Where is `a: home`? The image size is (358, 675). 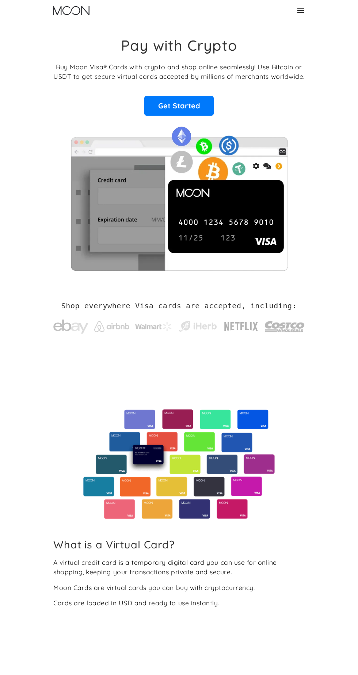
a: home is located at coordinates (71, 11).